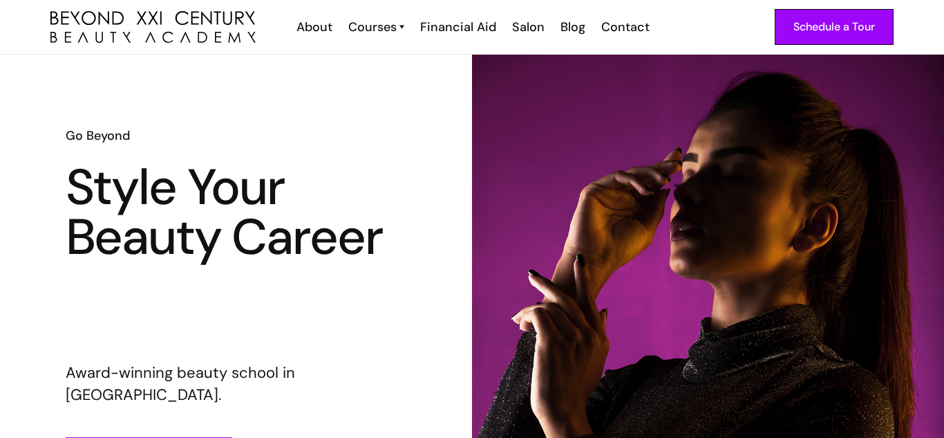 This screenshot has height=438, width=944. Describe the element at coordinates (153, 27) in the screenshot. I see `a: home` at that location.